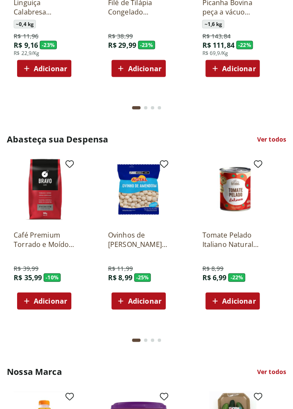  I want to click on h2: Abasteça sua Despensa, so click(57, 139).